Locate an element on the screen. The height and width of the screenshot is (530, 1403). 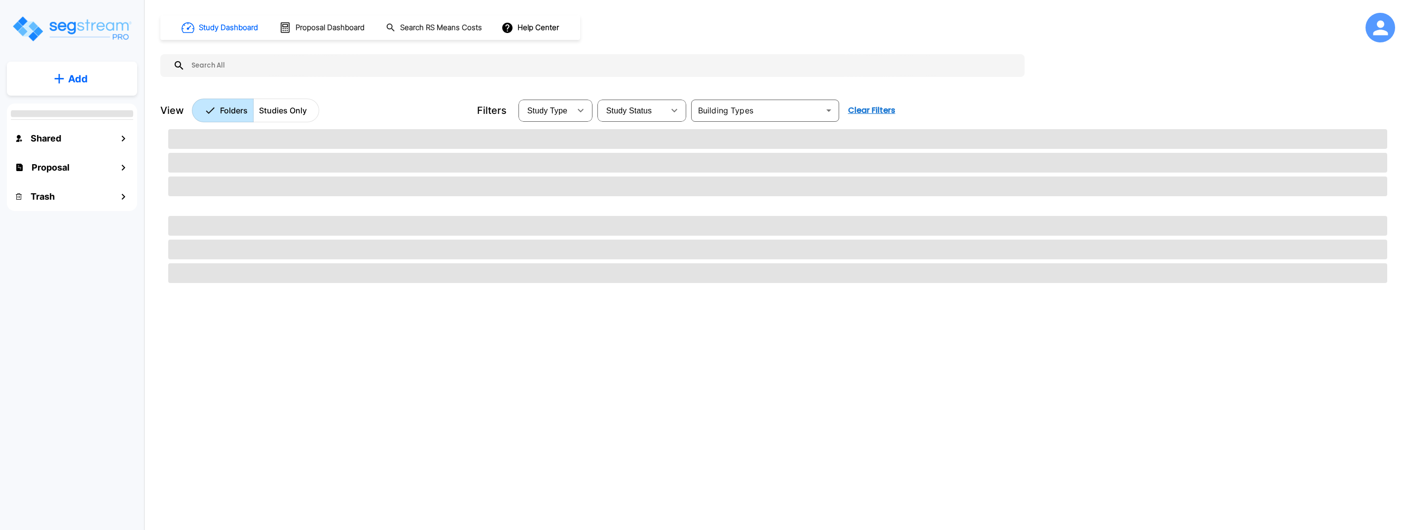
input: Building Types is located at coordinates (757, 111).